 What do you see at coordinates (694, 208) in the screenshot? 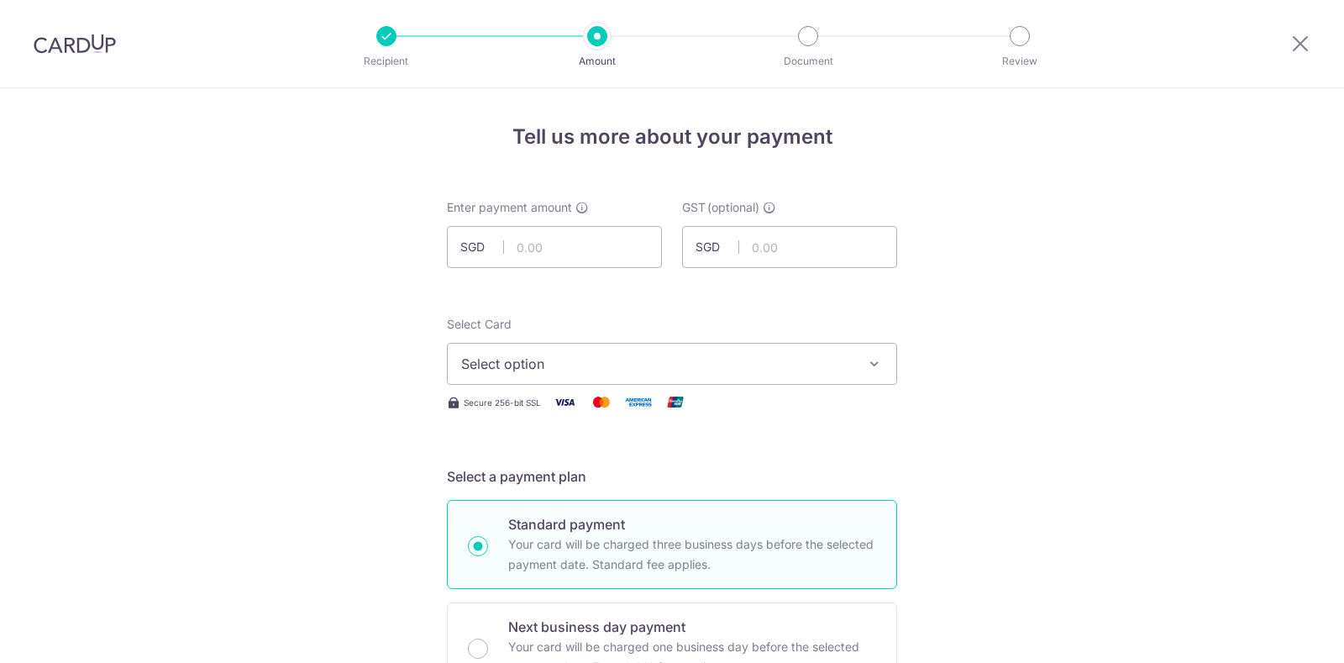
I see `span: GST` at bounding box center [694, 208].